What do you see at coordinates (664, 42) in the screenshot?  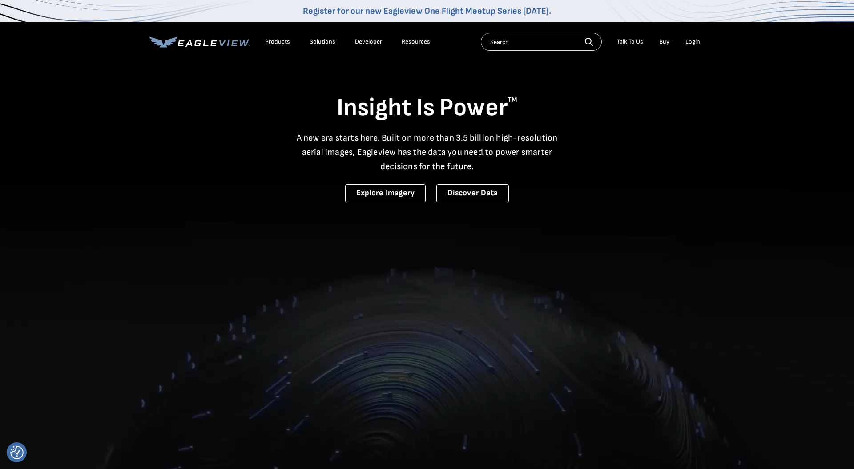 I see `a: Buy` at bounding box center [664, 42].